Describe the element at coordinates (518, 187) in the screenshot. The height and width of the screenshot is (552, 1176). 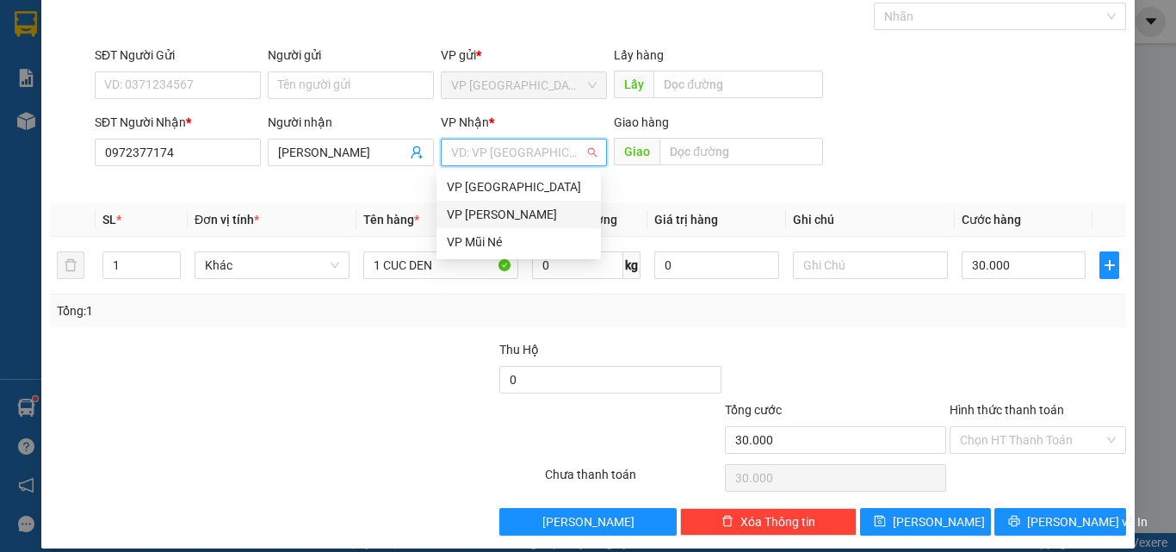
I see `div: VP Sài Gòn` at that location.